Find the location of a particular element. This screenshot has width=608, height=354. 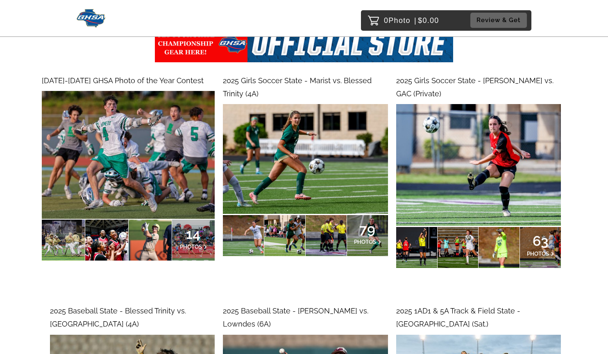

span: 2025 Girls Soccer State - Marist vs. Blessed Trinity (4A) is located at coordinates (297, 87).